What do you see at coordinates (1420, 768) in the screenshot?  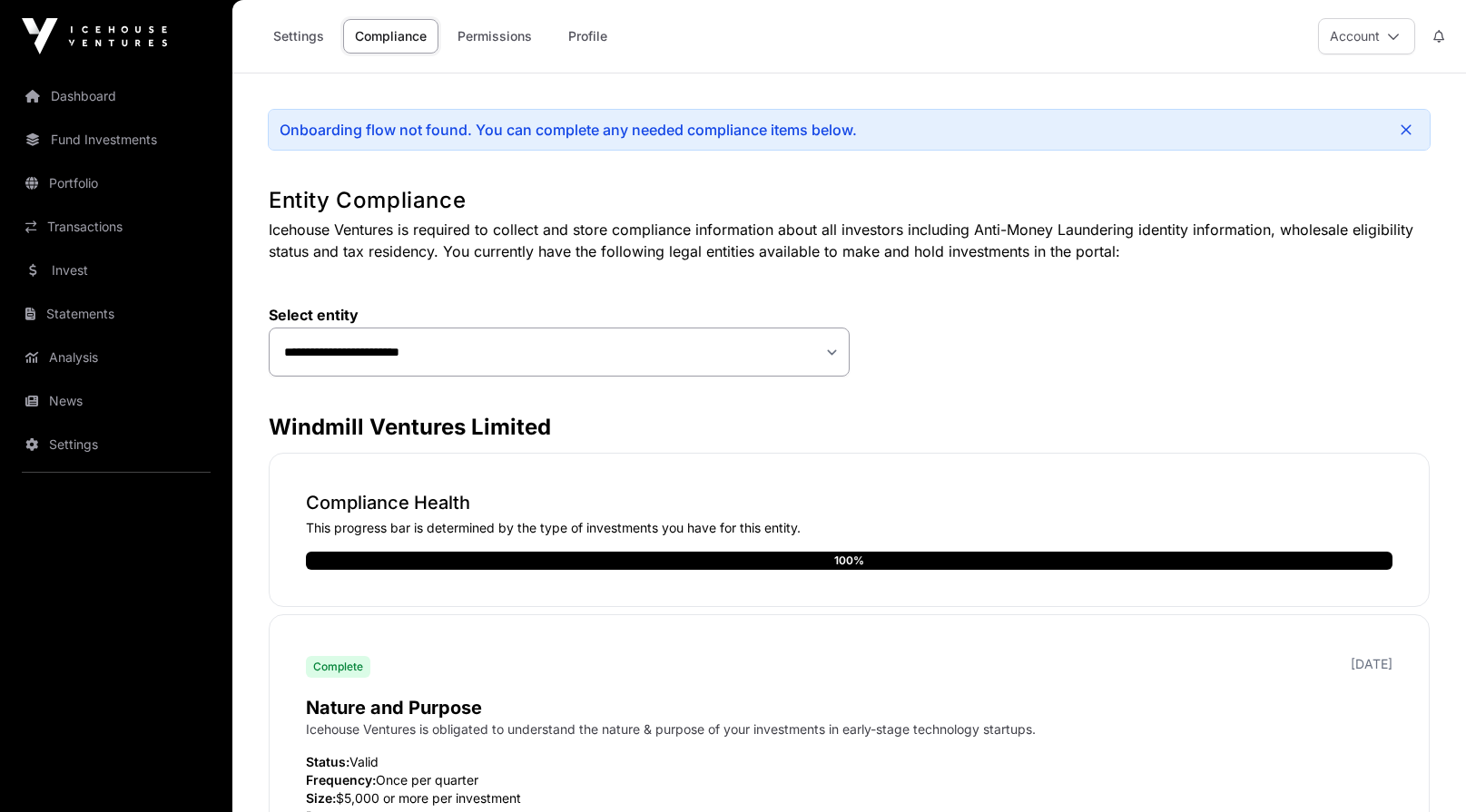 I see `div: Chat Widget` at bounding box center [1420, 768].